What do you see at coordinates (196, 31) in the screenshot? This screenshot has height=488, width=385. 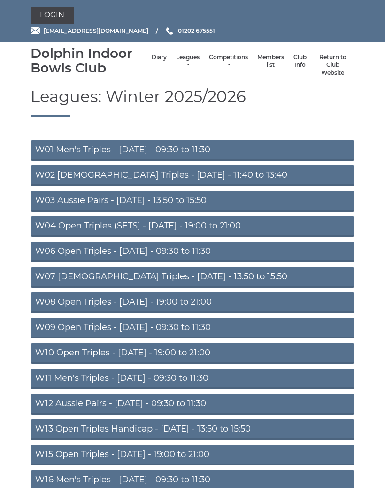 I see `span: 01202 675551` at bounding box center [196, 31].